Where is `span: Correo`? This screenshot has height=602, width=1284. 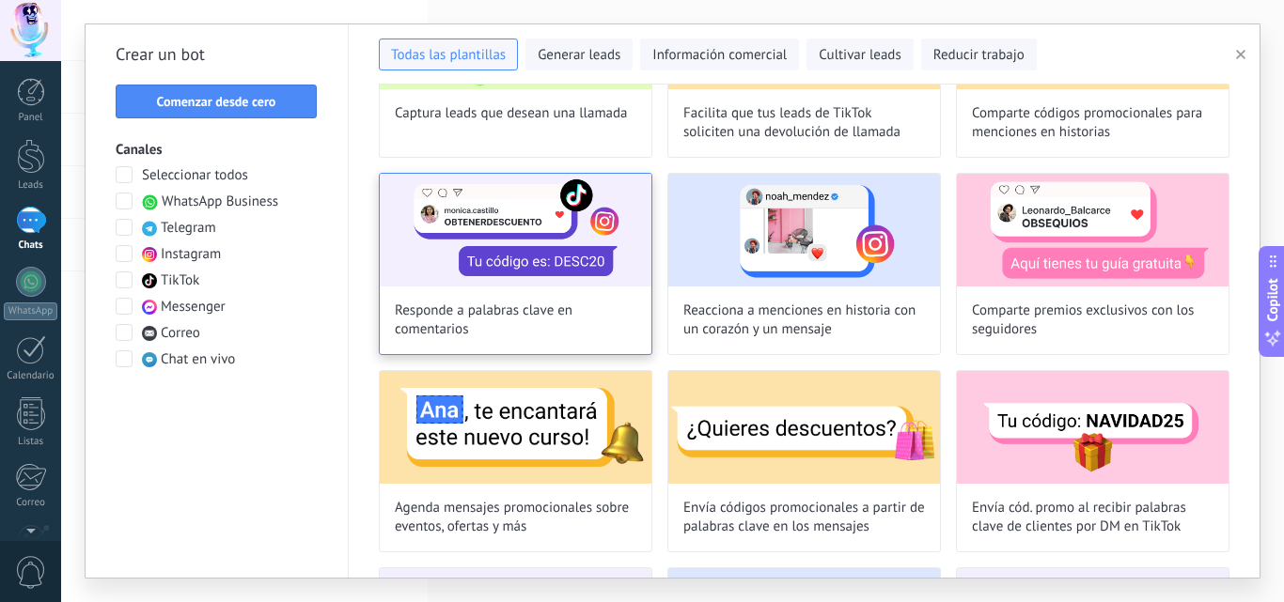
span: Correo is located at coordinates (180, 334).